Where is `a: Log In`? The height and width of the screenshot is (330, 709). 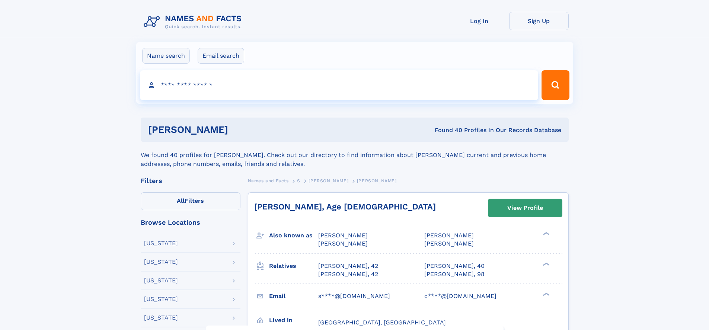 a: Log In is located at coordinates (479, 21).